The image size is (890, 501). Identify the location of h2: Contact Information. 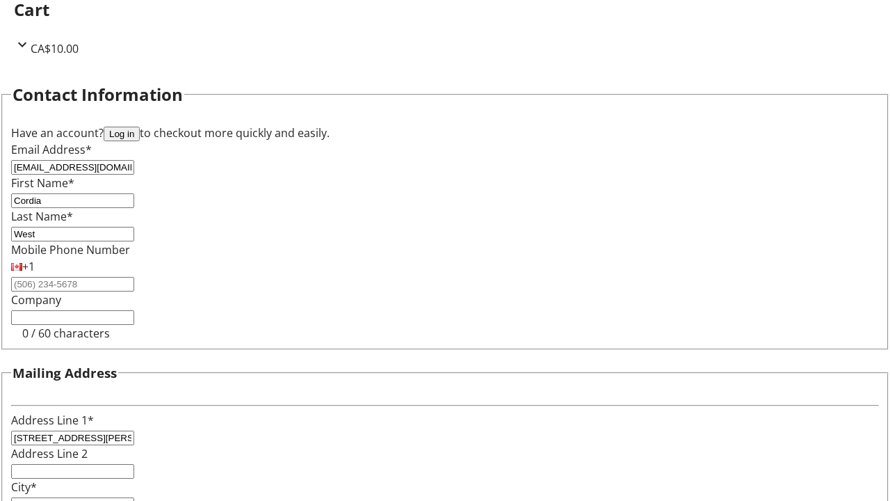
(97, 95).